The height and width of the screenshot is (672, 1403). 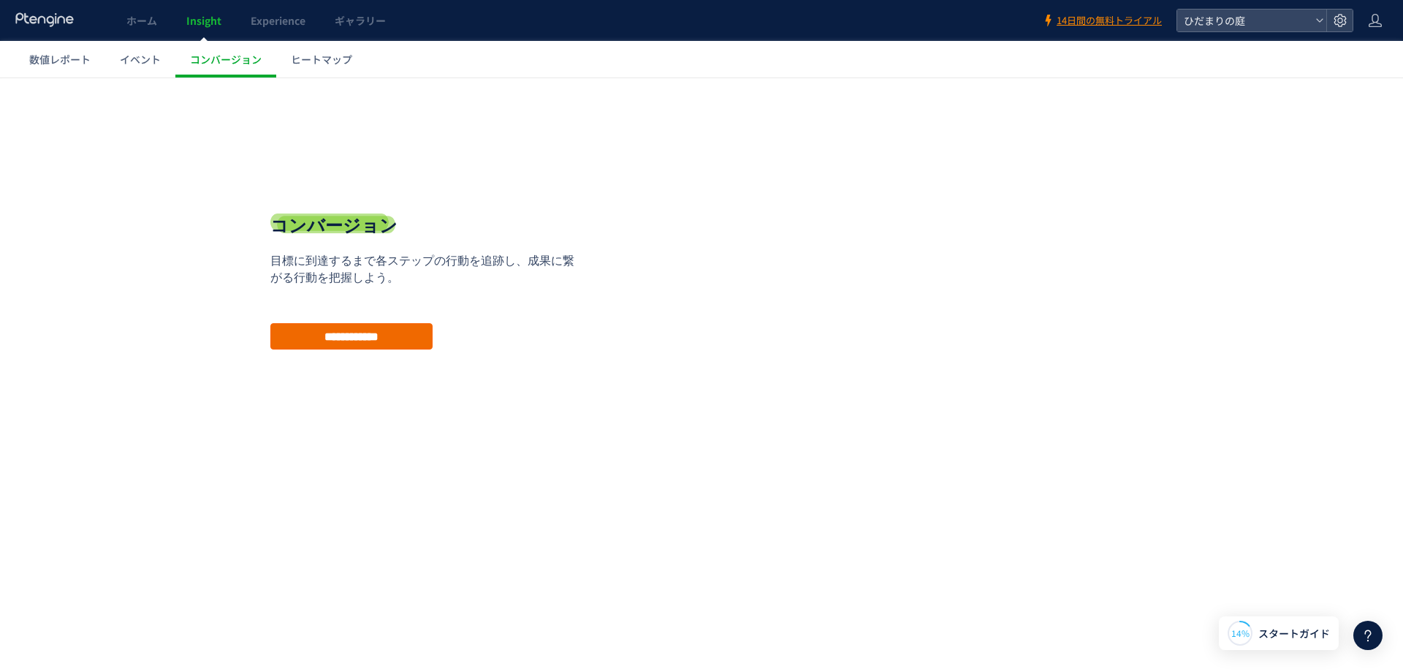 What do you see at coordinates (360, 20) in the screenshot?
I see `span: ギャラリー` at bounding box center [360, 20].